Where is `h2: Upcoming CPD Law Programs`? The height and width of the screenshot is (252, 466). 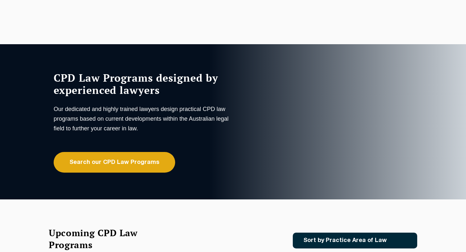 h2: Upcoming CPD Law Programs is located at coordinates (101, 239).